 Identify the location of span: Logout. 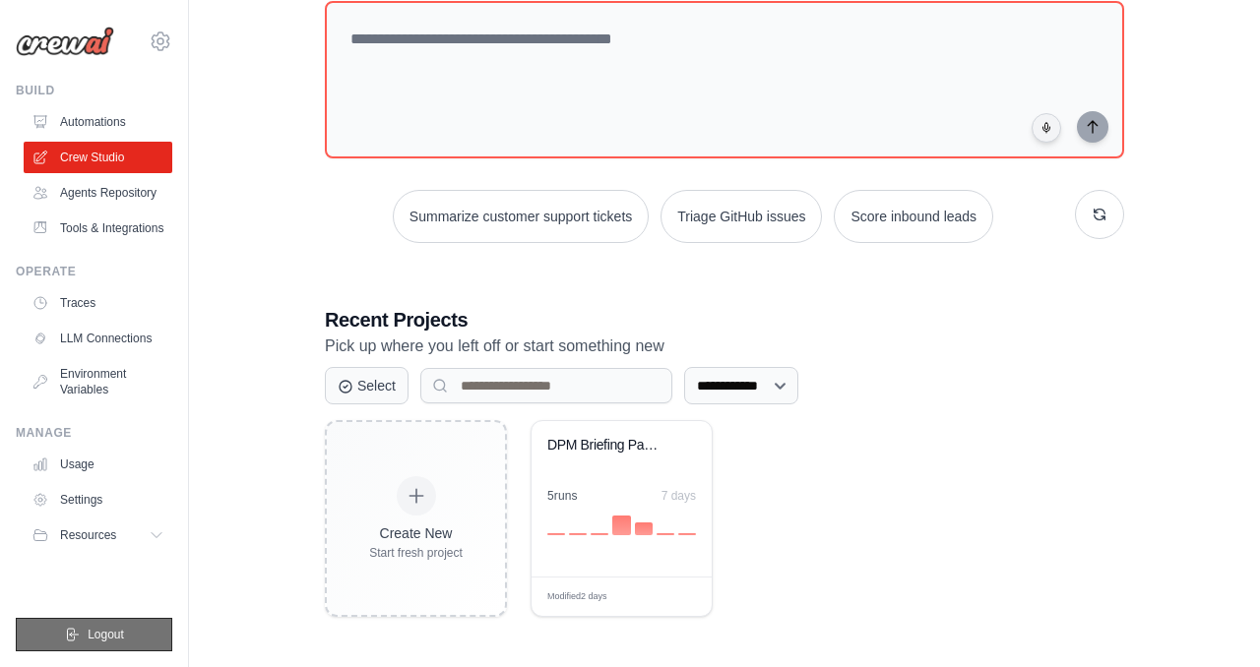
(105, 635).